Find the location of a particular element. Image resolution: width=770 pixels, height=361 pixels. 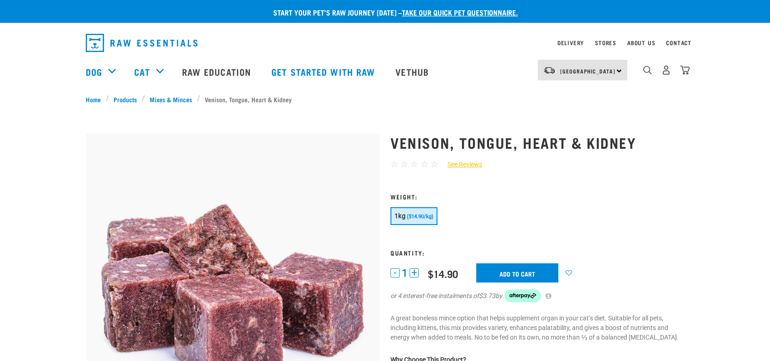

a: take our quick pet questionnaire. is located at coordinates (460, 12).